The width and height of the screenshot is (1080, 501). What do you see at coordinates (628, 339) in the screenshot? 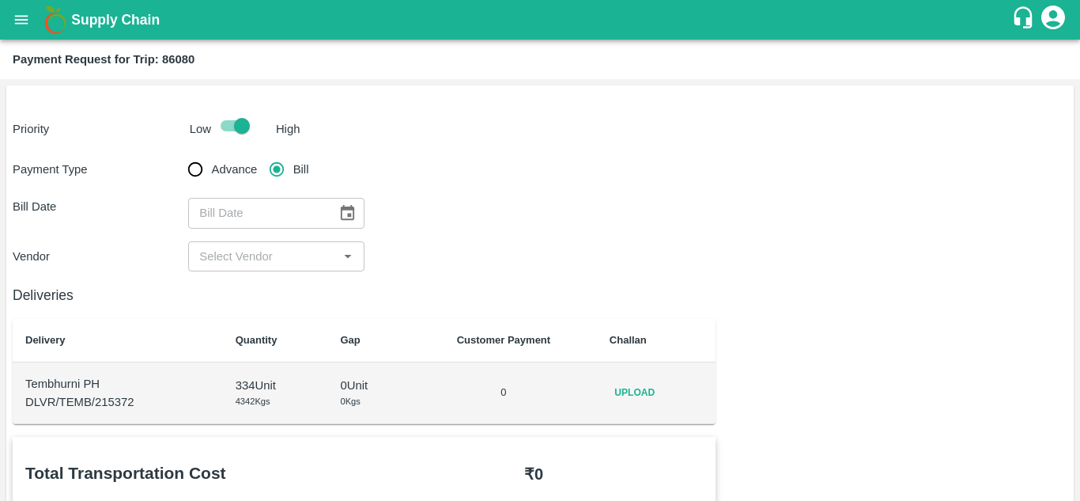
I see `b: Challan` at bounding box center [628, 339].